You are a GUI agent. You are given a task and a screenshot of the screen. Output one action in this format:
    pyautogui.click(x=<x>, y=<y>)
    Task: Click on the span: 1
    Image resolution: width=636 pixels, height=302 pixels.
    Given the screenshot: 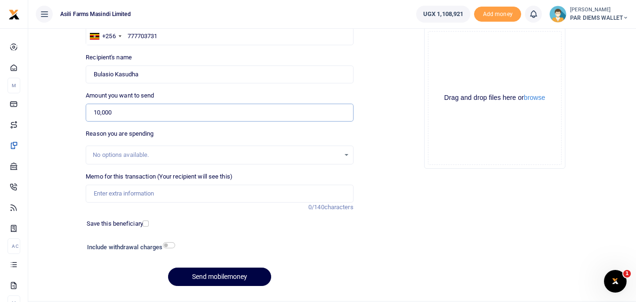 What is the action you would take?
    pyautogui.click(x=627, y=274)
    